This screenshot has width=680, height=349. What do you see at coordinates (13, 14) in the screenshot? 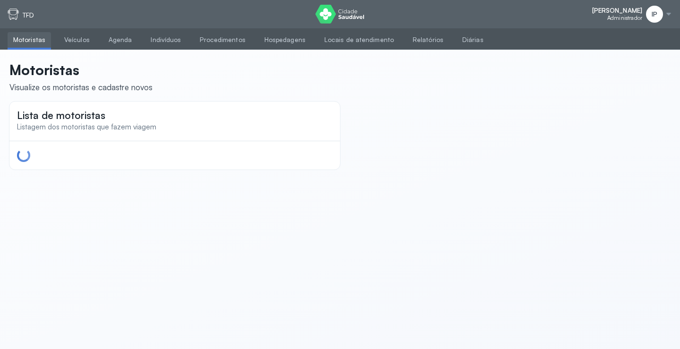
I see `img: tfd.svg` at bounding box center [13, 14].